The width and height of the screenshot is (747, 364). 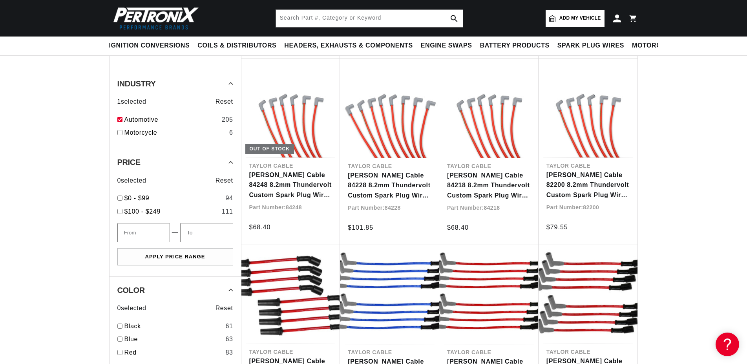 What do you see at coordinates (173, 339) in the screenshot?
I see `a: Blue` at bounding box center [173, 339].